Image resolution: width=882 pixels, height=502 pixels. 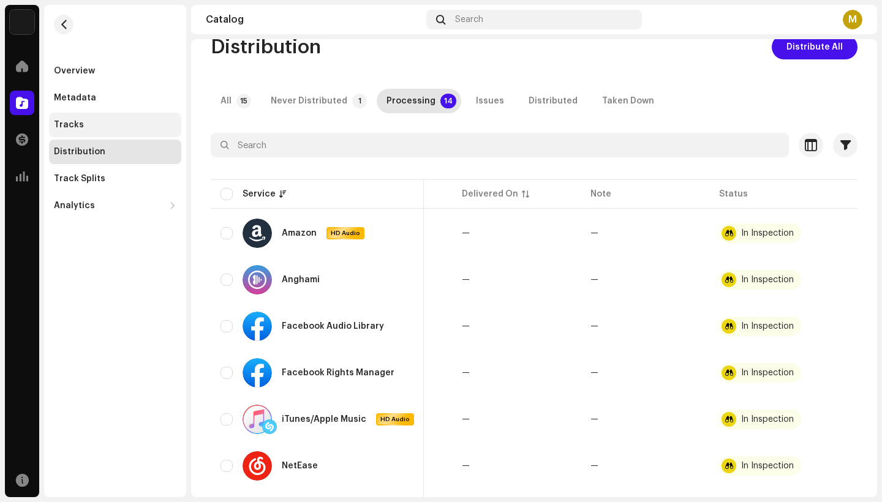 What do you see at coordinates (80, 152) in the screenshot?
I see `div: Distribution` at bounding box center [80, 152].